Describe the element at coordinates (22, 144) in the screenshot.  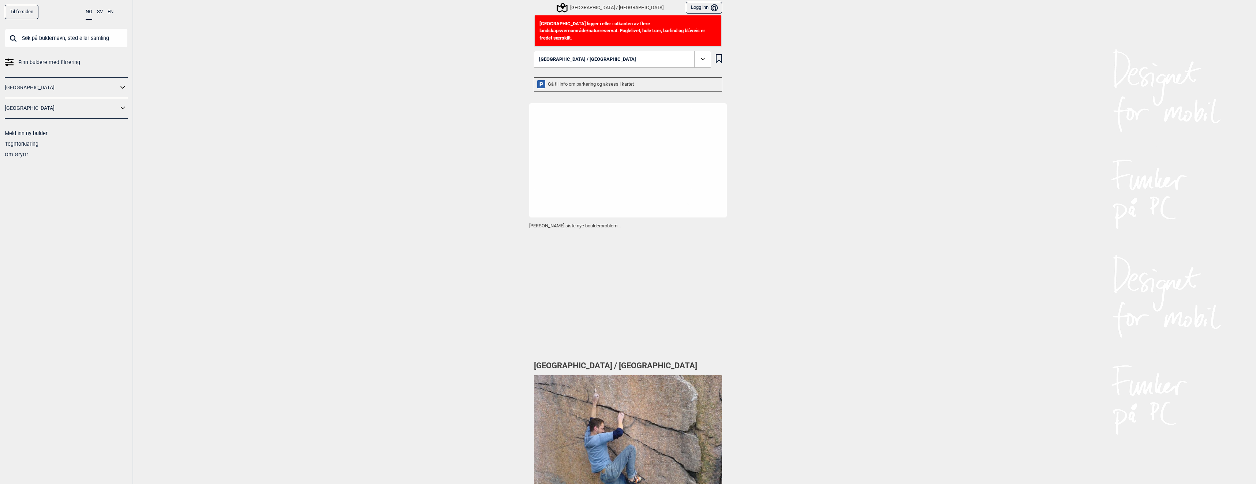
I see `a: Tegnforklaring` at that location.